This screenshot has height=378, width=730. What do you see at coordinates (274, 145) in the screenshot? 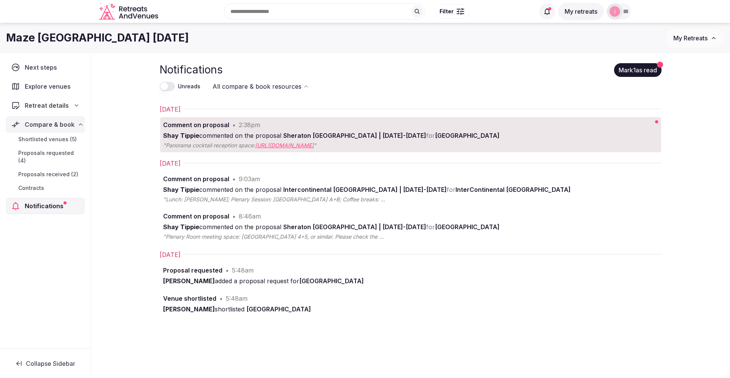
I see `div: "Panorama cocktail reception space: "` at bounding box center [274, 145].